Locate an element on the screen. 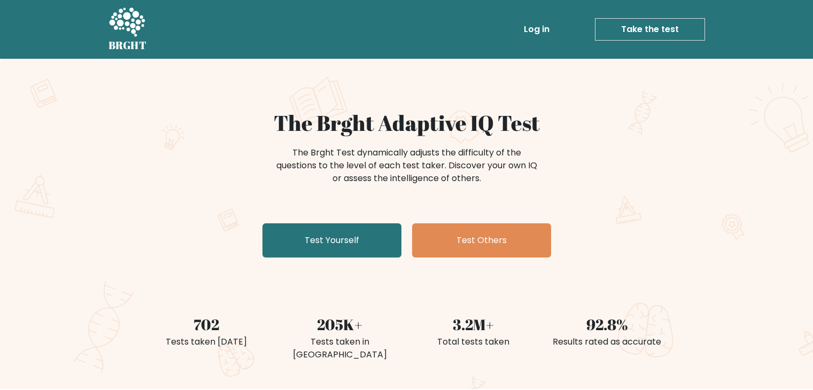 This screenshot has height=390, width=813. h5: BRGHT is located at coordinates (128, 45).